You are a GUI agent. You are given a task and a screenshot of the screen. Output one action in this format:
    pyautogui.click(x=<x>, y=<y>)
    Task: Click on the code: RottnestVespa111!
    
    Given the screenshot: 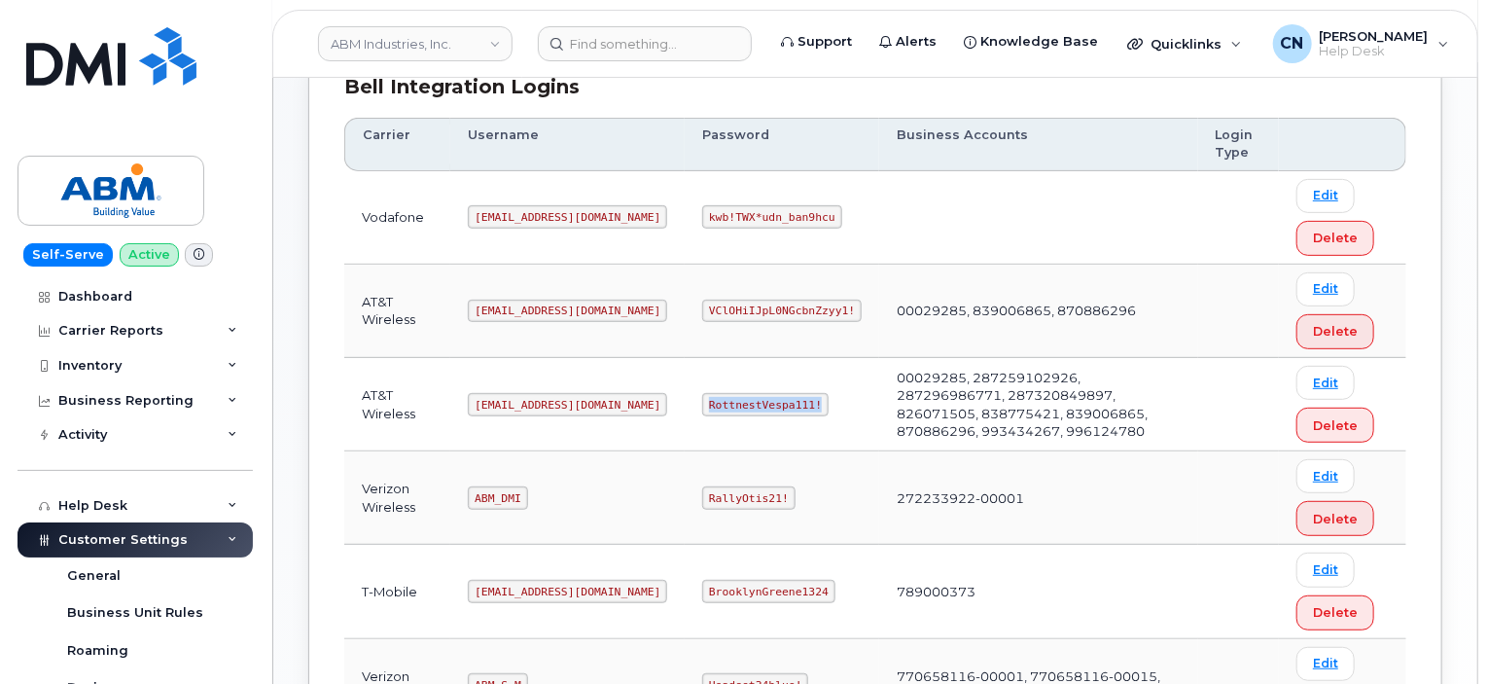 What is the action you would take?
    pyautogui.click(x=765, y=404)
    